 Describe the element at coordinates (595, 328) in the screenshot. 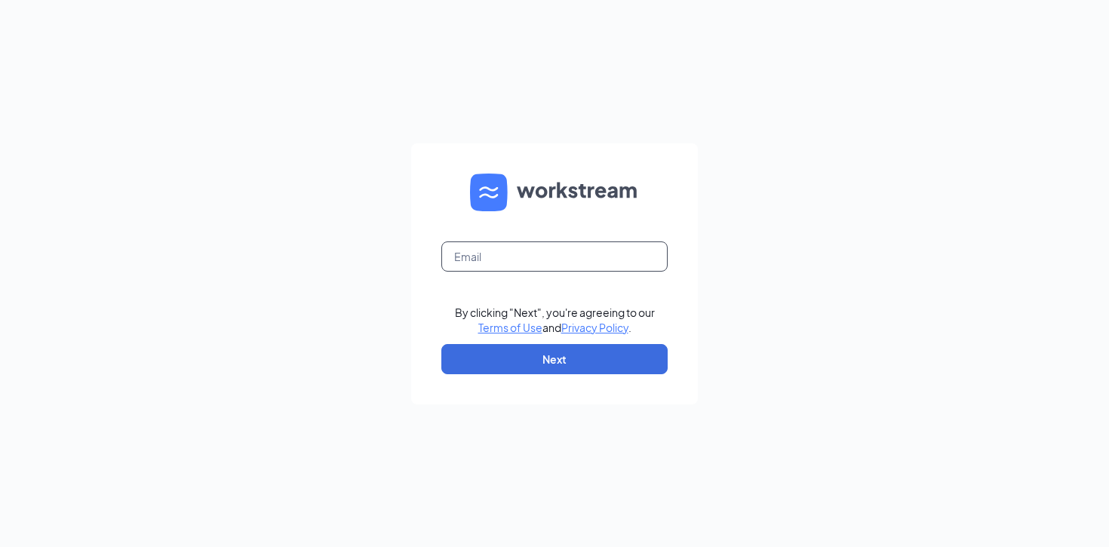

I see `a: Privacy Policy` at that location.